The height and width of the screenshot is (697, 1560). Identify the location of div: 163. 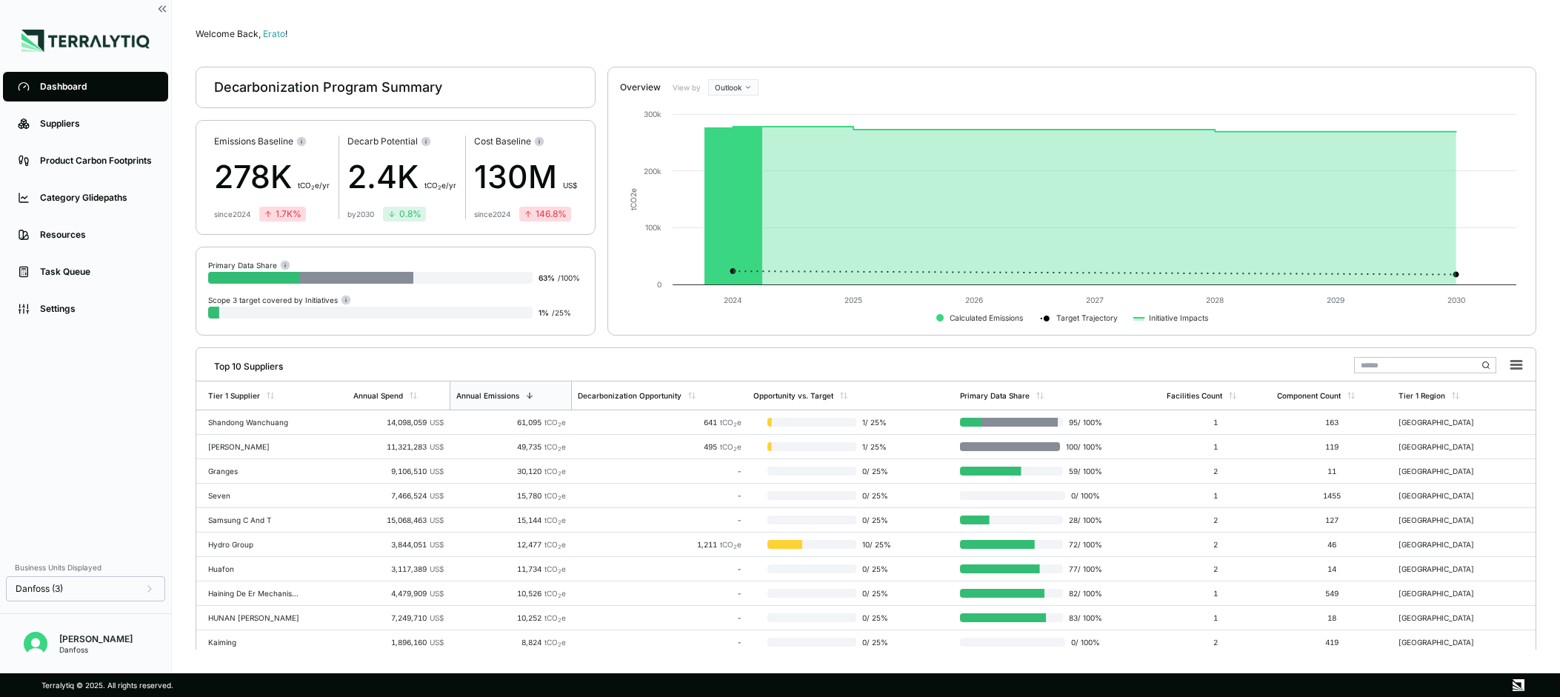
(1332, 422).